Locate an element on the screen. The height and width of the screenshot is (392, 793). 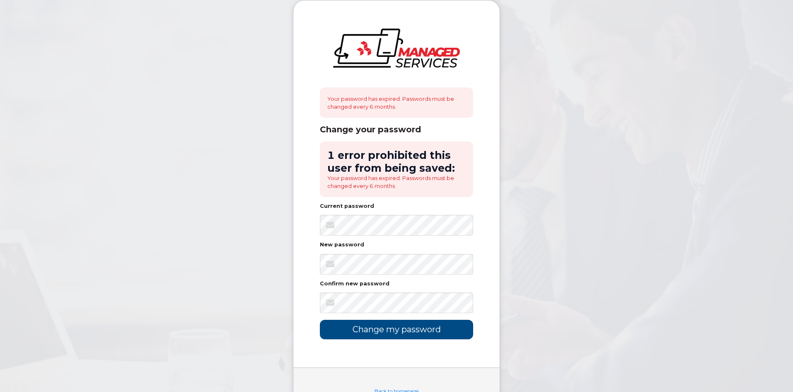
label: Confirm new password is located at coordinates (355, 283).